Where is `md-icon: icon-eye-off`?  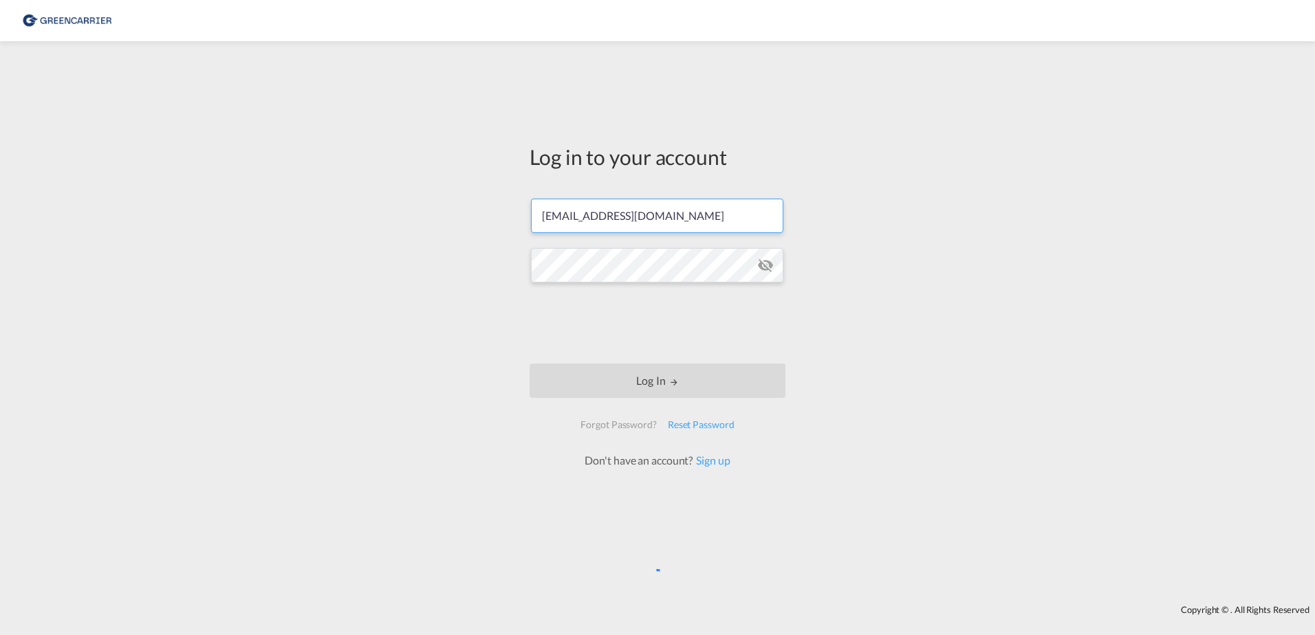
md-icon: icon-eye-off is located at coordinates (765, 265).